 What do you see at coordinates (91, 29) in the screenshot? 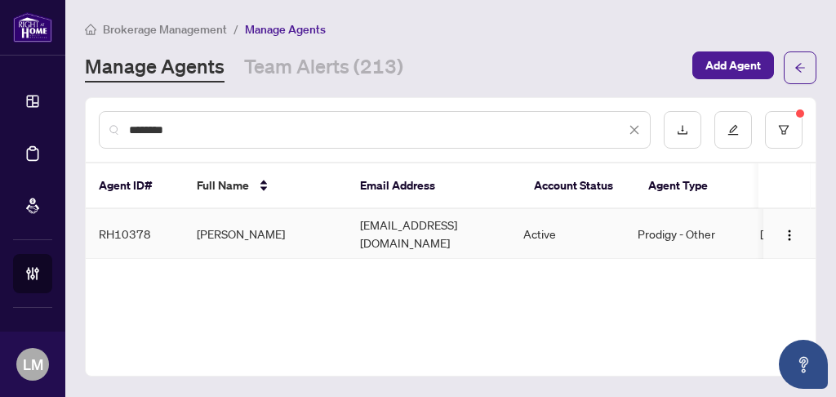
I see `span: home` at bounding box center [91, 29].